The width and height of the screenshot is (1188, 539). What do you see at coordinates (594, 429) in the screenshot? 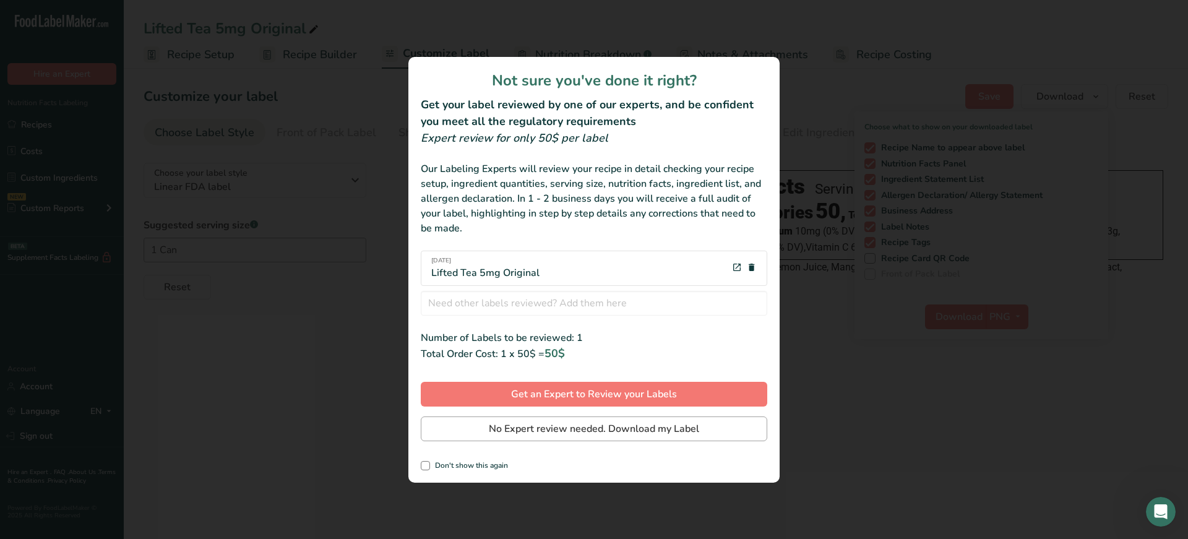
I see `span: No Expert review needed. Download my Label` at bounding box center [594, 429].